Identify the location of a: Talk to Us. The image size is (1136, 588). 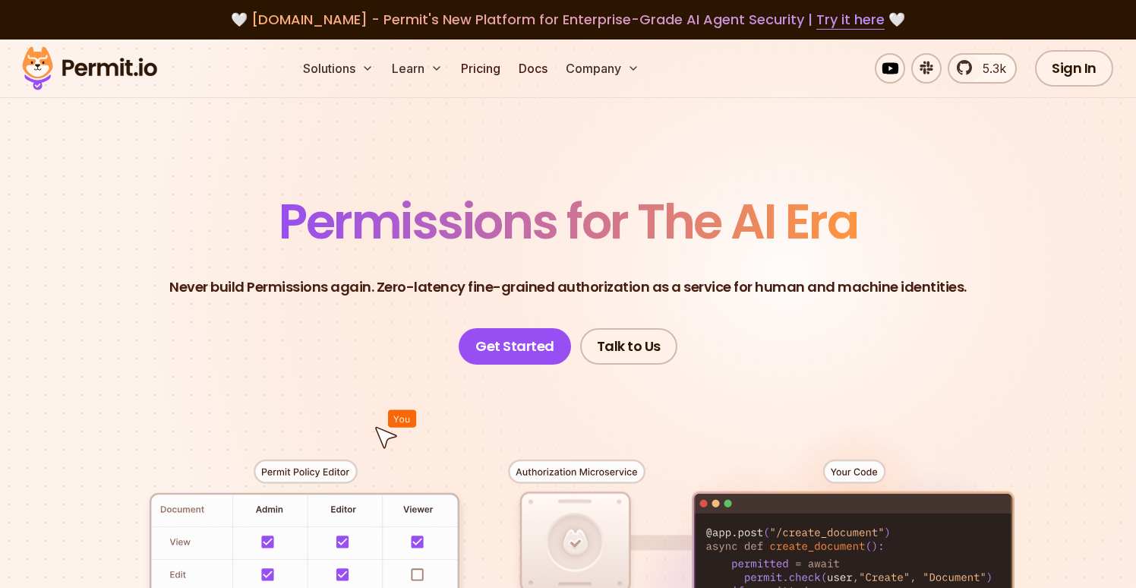
(629, 346).